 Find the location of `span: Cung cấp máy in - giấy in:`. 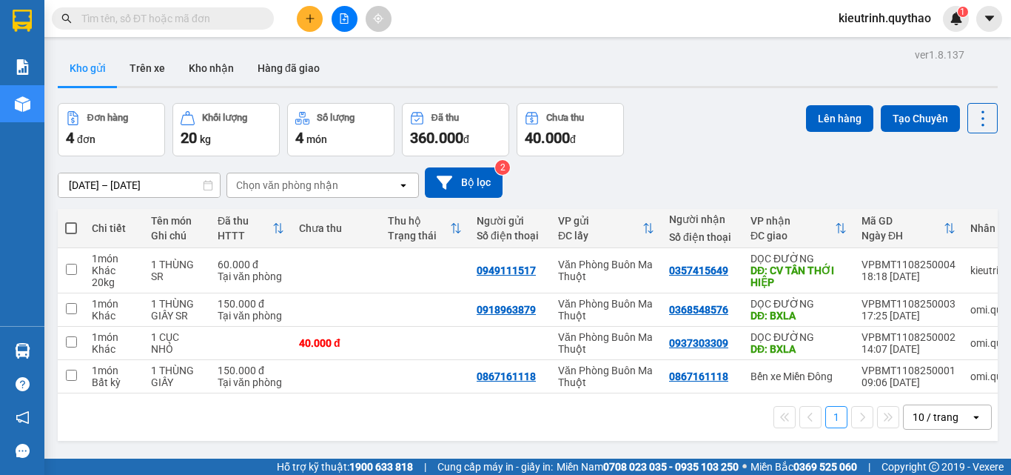

span: Cung cấp máy in - giấy in: is located at coordinates (495, 466).